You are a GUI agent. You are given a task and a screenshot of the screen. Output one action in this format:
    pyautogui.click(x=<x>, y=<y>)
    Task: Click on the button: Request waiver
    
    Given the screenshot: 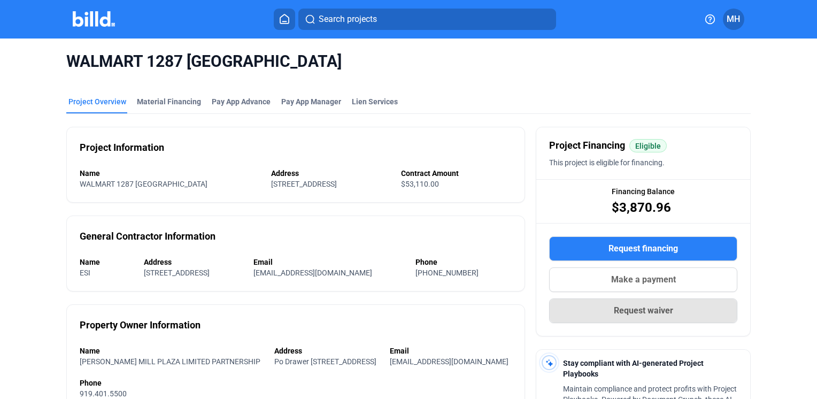 What is the action you would take?
    pyautogui.click(x=644, y=311)
    